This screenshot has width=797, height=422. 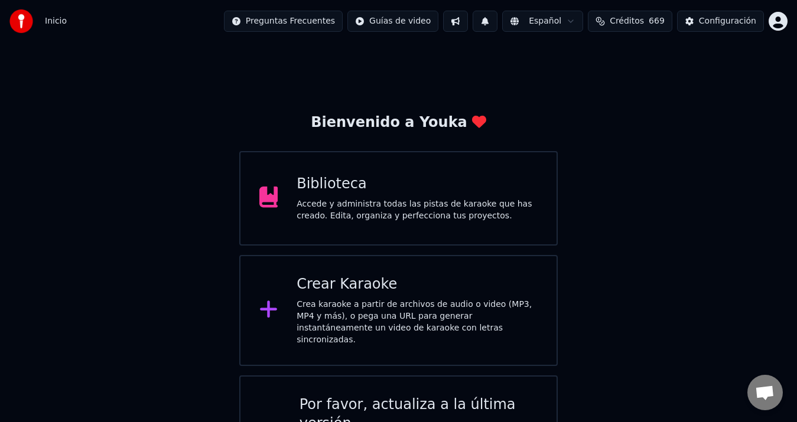 I want to click on nav: breadcrumb, so click(x=56, y=21).